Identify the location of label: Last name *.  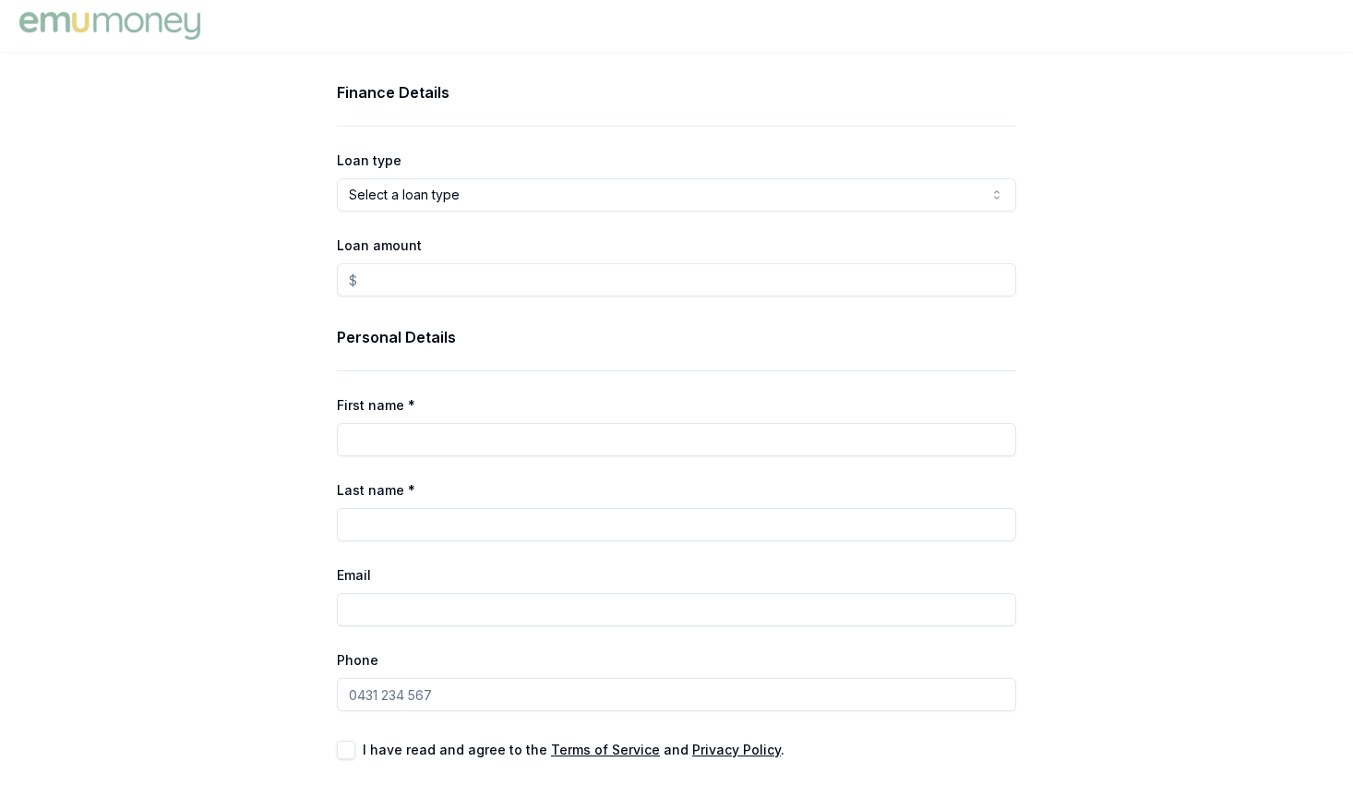
(376, 489).